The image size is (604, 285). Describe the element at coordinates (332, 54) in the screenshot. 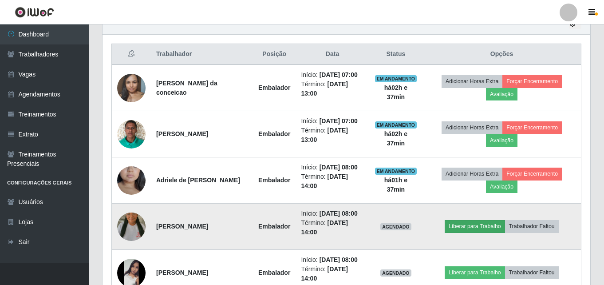

I see `th: Data` at that location.